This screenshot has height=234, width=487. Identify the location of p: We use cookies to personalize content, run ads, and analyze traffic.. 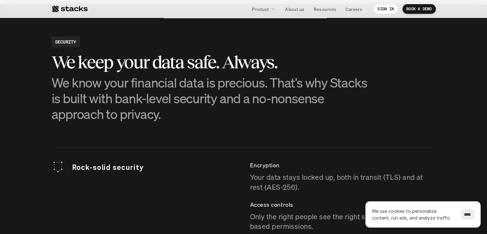
(413, 214).